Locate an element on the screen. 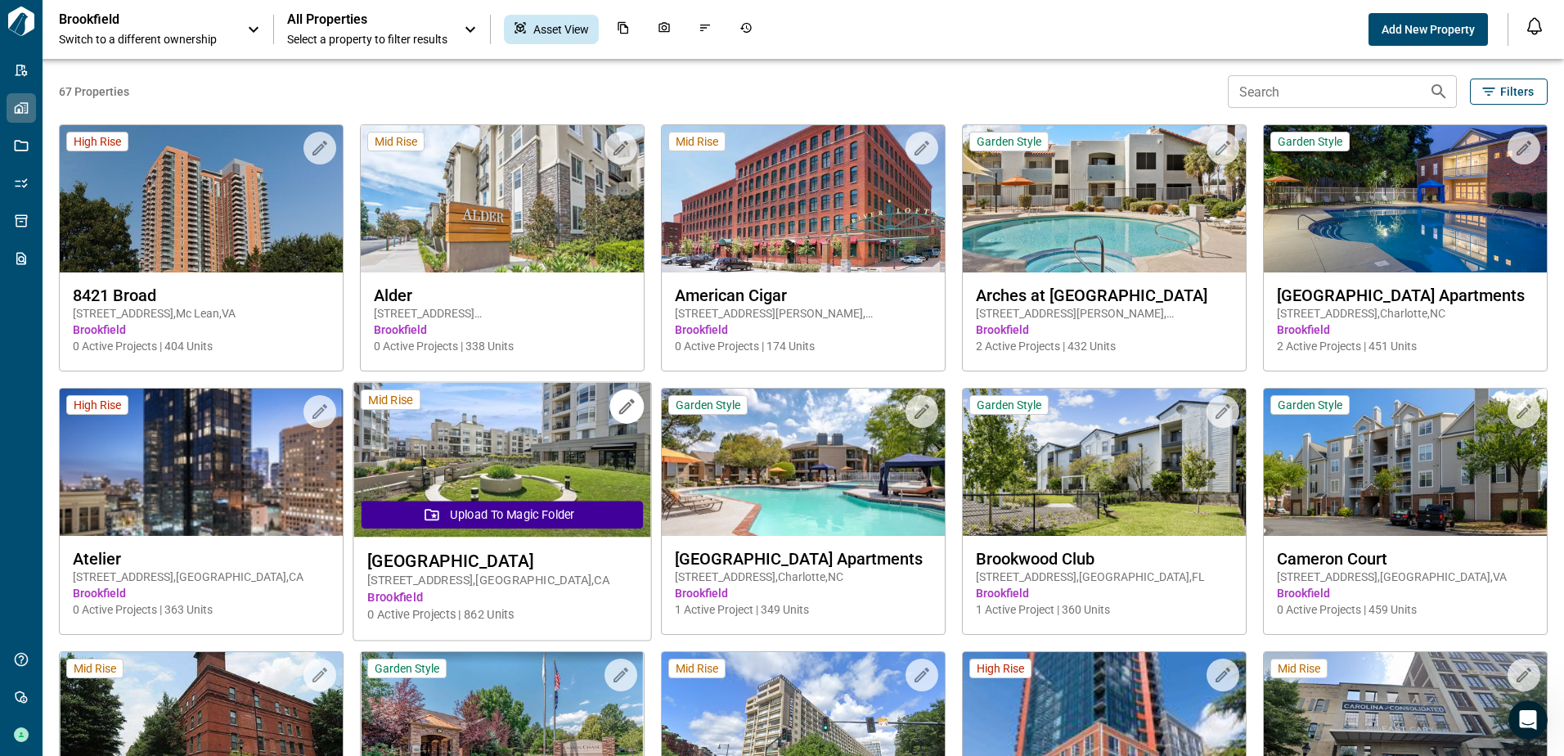 The image size is (1564, 756). span: 0 Active Projects | 363 Units is located at coordinates (201, 609).